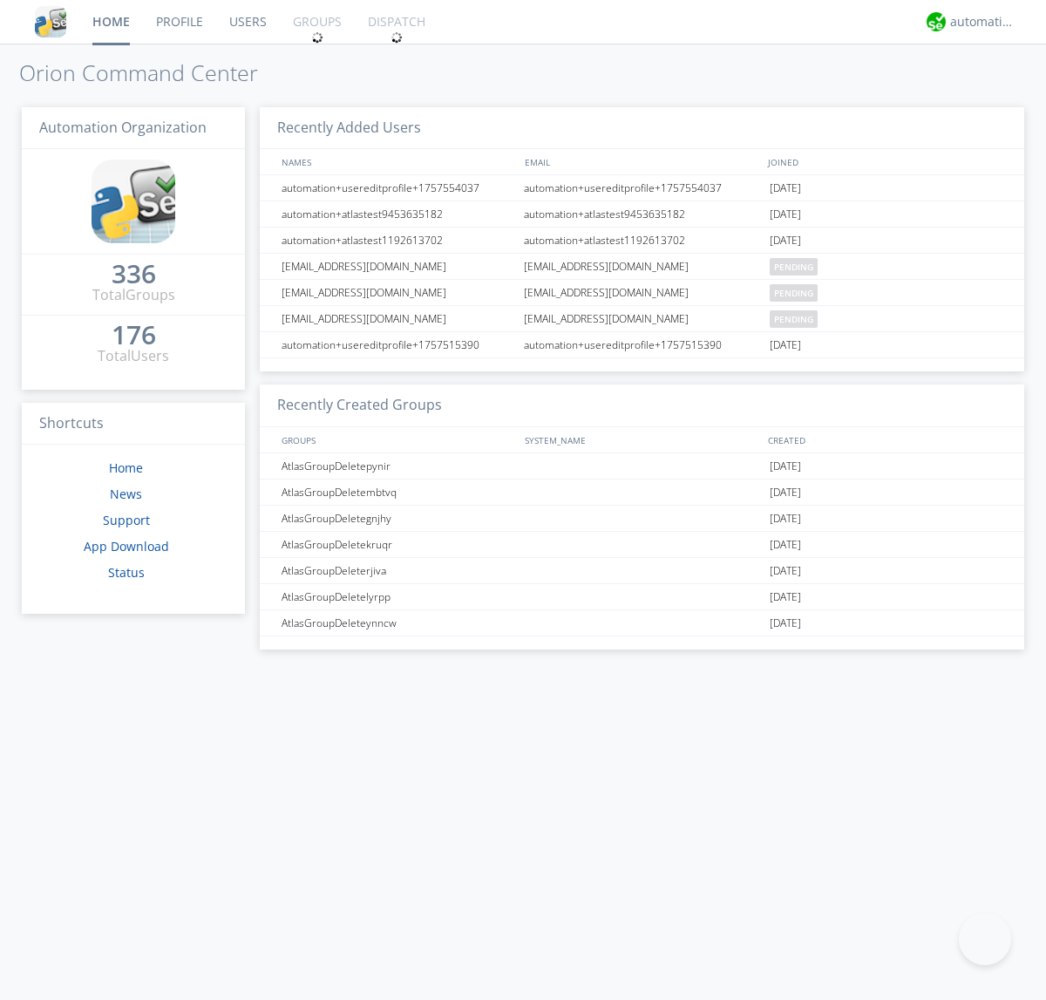  I want to click on img: d2d01cd9b4174d08988066c6d424eccd, so click(937, 22).